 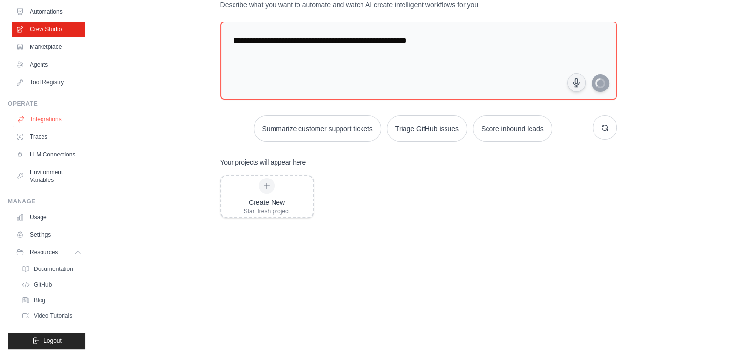 I want to click on a: Documentation, so click(x=51, y=269).